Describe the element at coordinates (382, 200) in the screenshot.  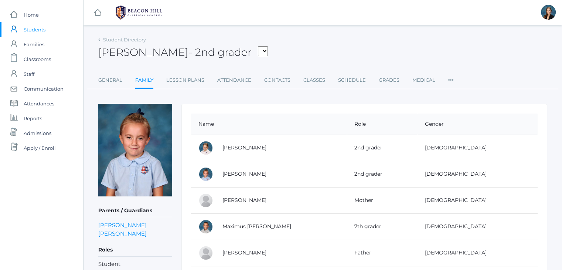
I see `td: Mother` at that location.